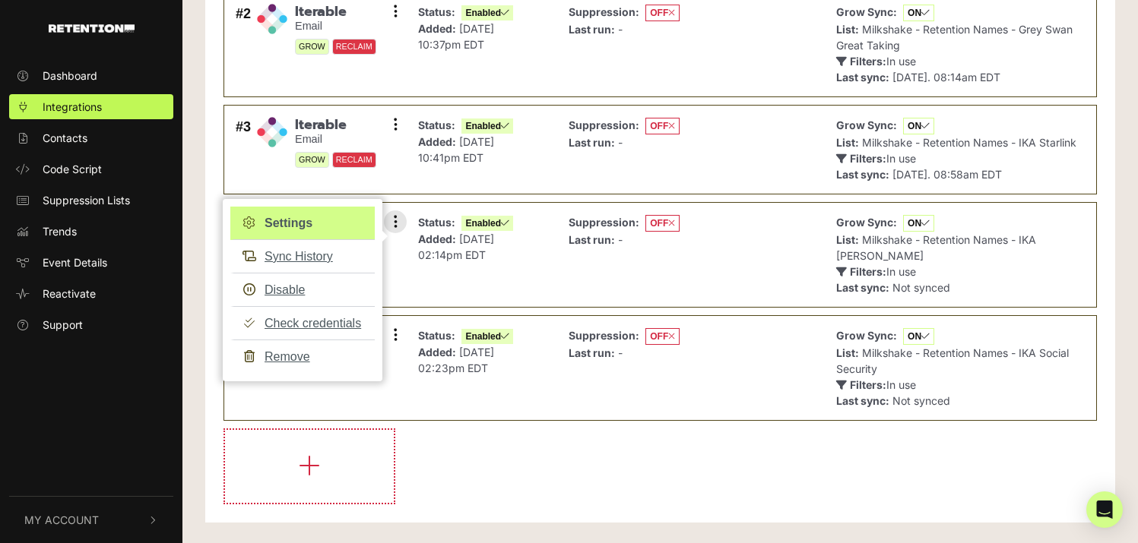 The width and height of the screenshot is (1138, 543). I want to click on a: Dashboard, so click(91, 75).